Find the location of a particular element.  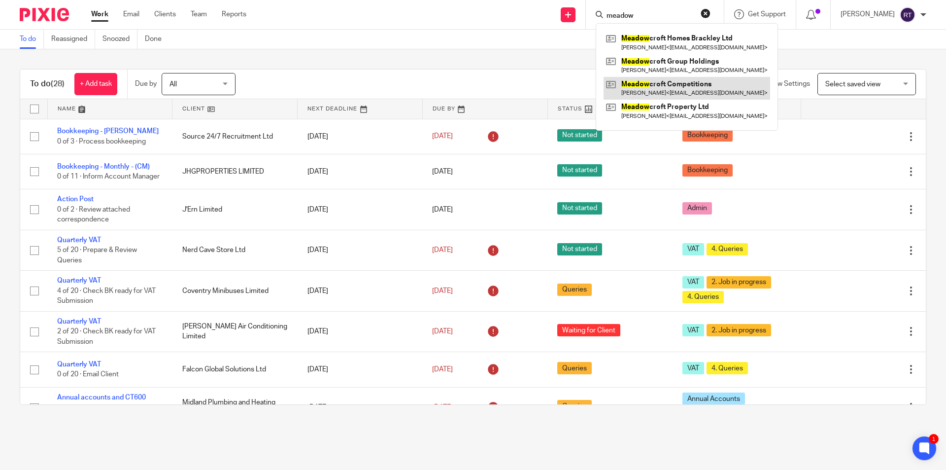

img: svg%3E is located at coordinates (908, 15).